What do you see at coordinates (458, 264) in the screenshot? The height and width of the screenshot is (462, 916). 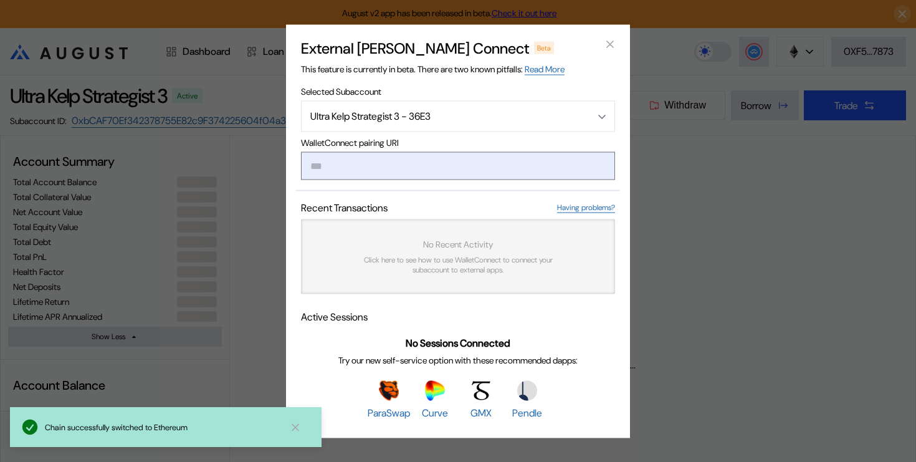 I see `span: Click here to see how to use WalletConnect to connect your subaccount to external apps.` at bounding box center [458, 264].